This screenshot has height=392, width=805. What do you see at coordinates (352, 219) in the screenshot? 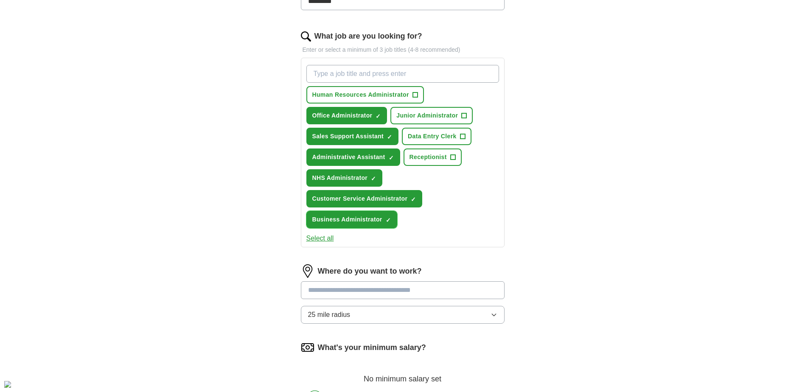
I see `button: Business Administrator✓` at bounding box center [352, 219].